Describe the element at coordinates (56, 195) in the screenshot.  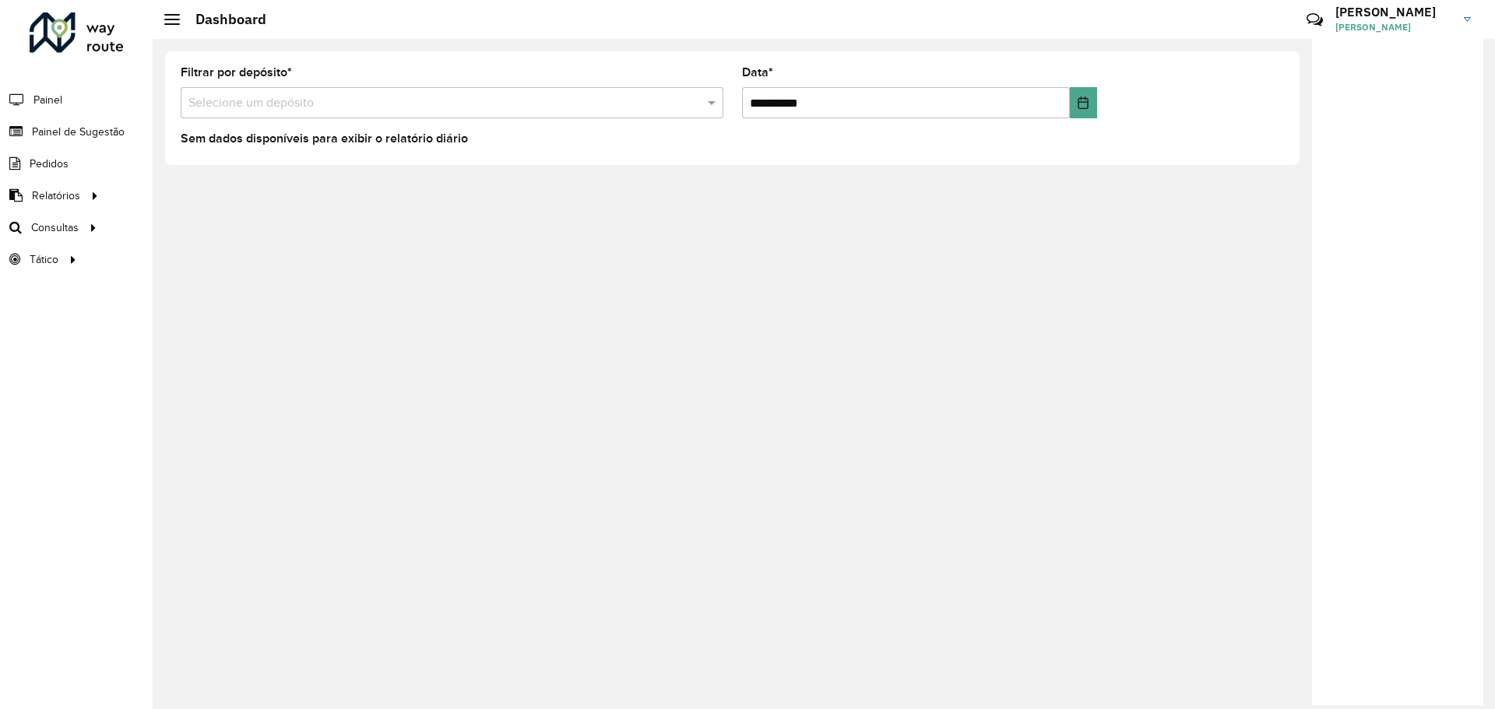
I see `span: Relatórios` at that location.